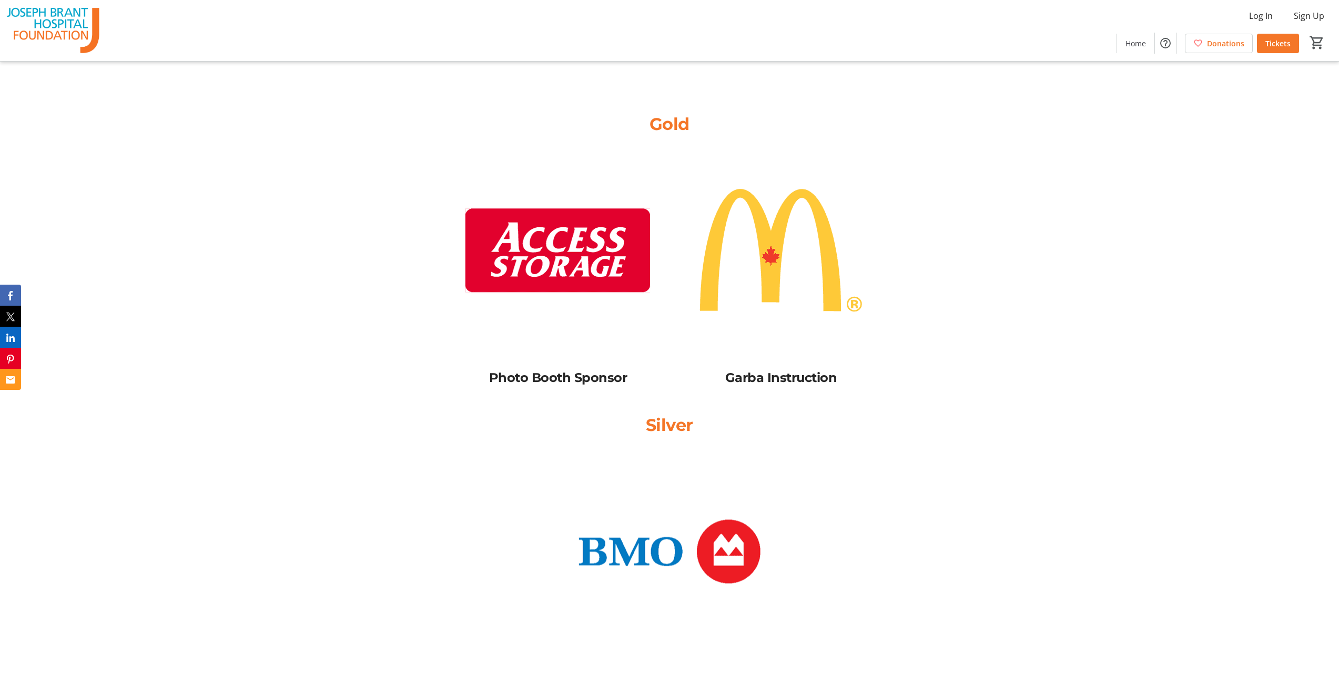  Describe the element at coordinates (1261, 16) in the screenshot. I see `span: Log In` at that location.